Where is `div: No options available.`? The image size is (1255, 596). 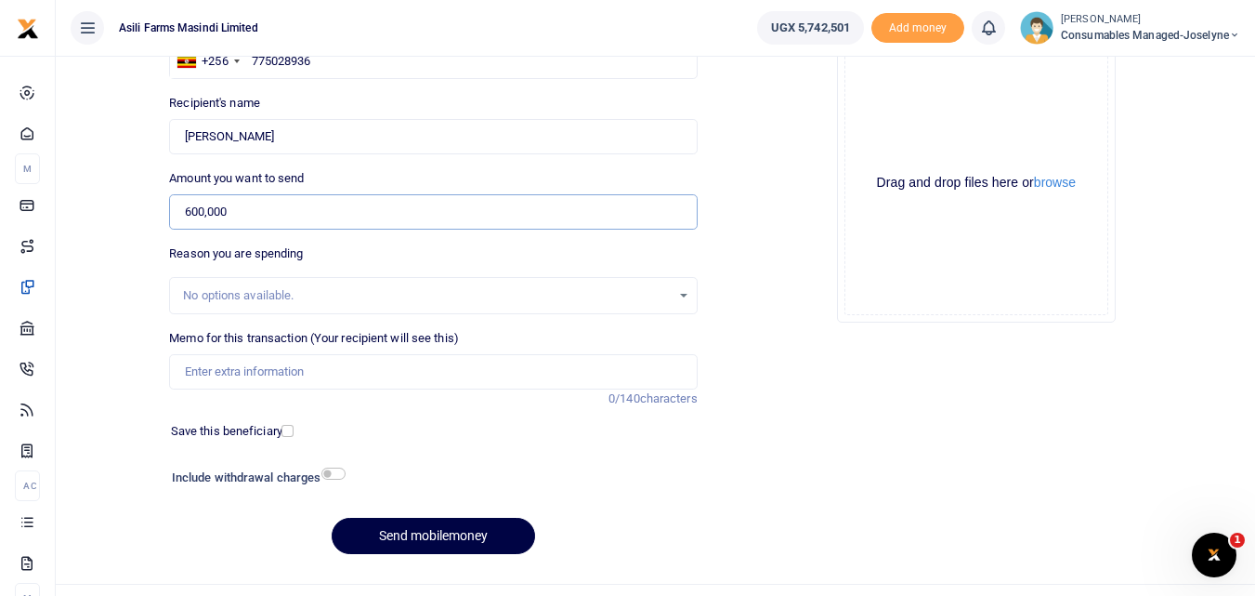 div: No options available. is located at coordinates (426, 295).